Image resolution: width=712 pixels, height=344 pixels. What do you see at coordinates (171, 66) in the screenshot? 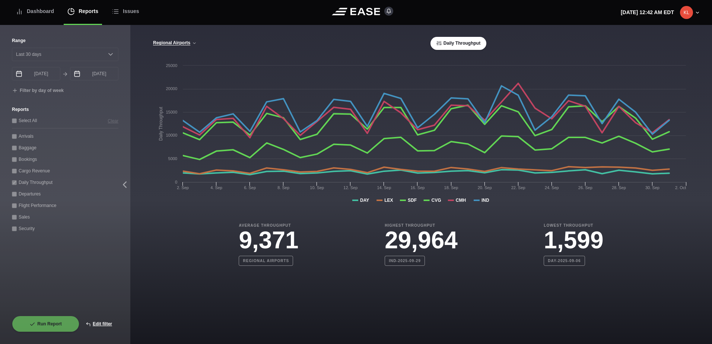
I see `text: 25000` at bounding box center [171, 66].